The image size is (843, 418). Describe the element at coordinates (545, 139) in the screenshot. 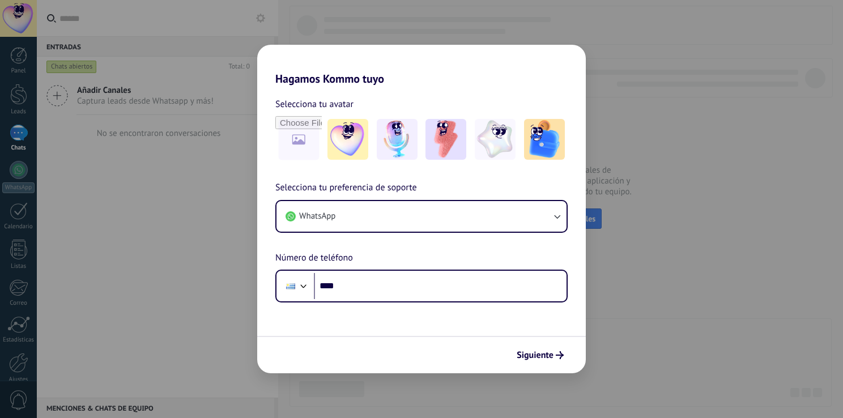

I see `img: -5.jpeg` at that location.